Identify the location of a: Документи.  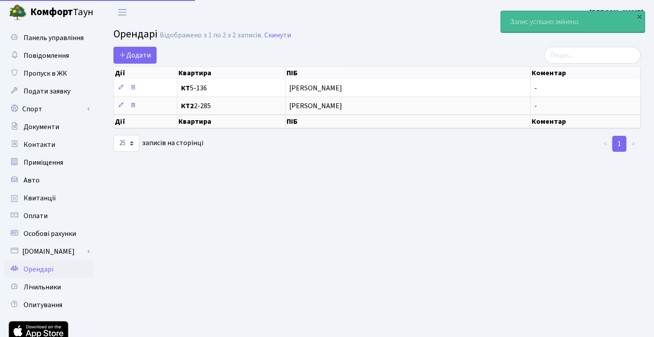
(49, 127).